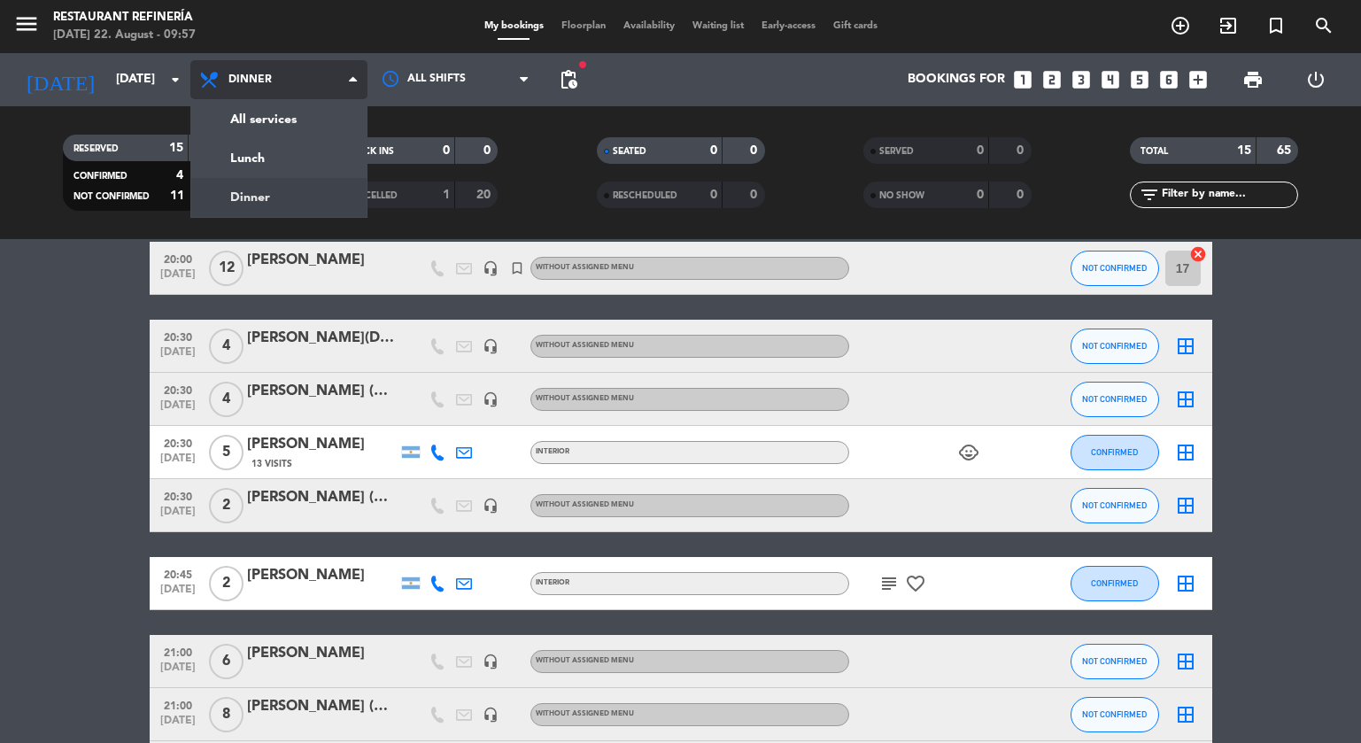 This screenshot has height=743, width=1361. Describe the element at coordinates (583, 65) in the screenshot. I see `span: fiber_manual_record` at that location.